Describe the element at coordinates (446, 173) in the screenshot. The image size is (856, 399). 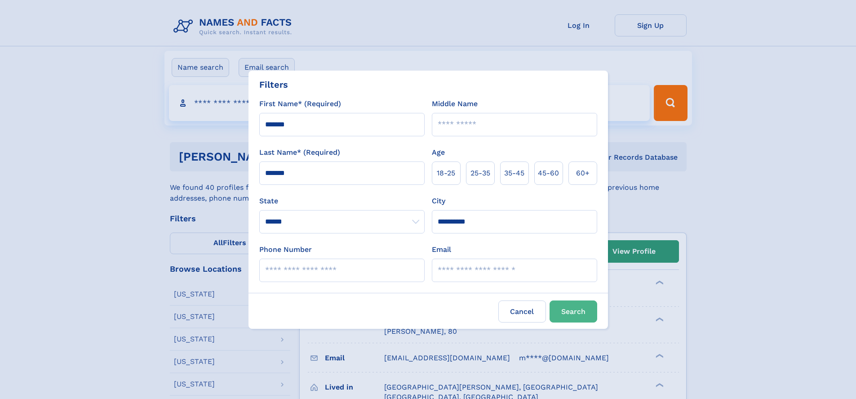
I see `span: 18‑25` at that location.